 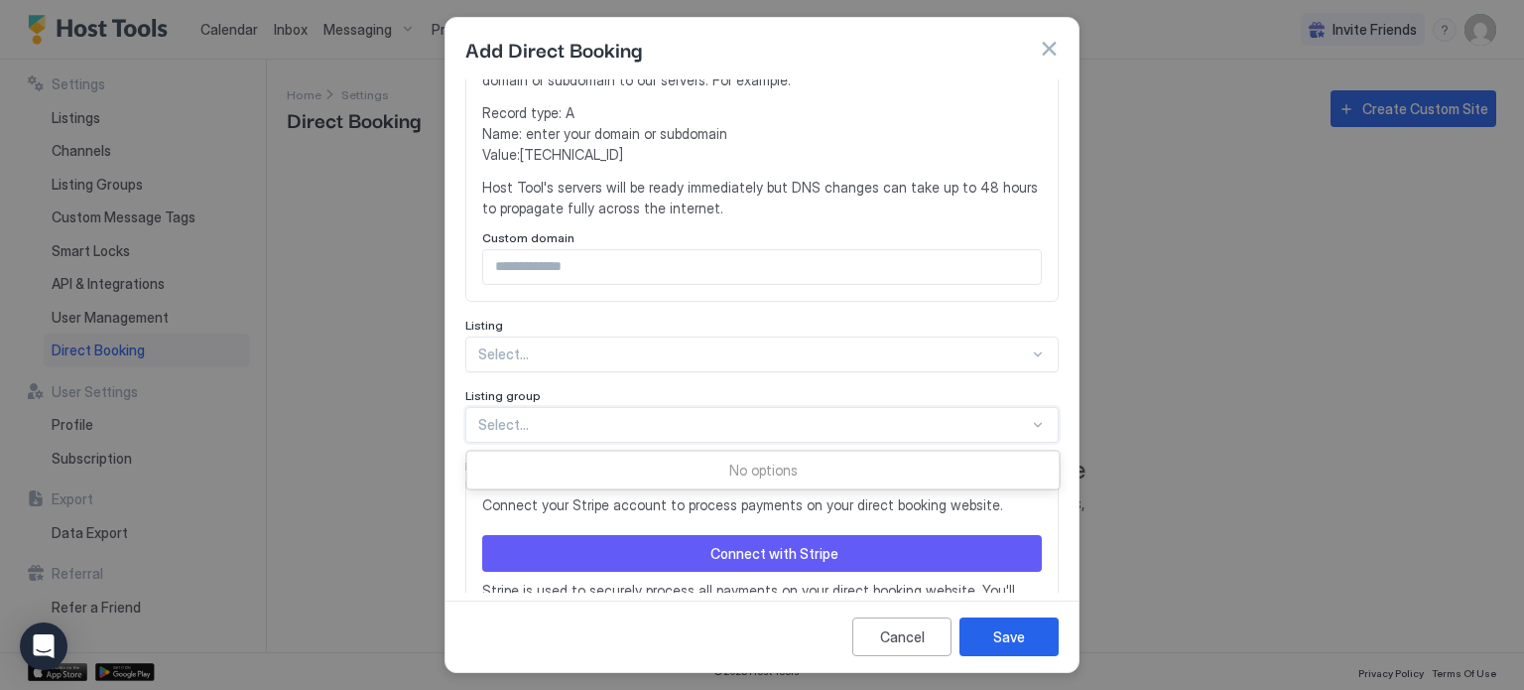 What do you see at coordinates (1009, 636) in the screenshot?
I see `button: Save` at bounding box center [1009, 636].